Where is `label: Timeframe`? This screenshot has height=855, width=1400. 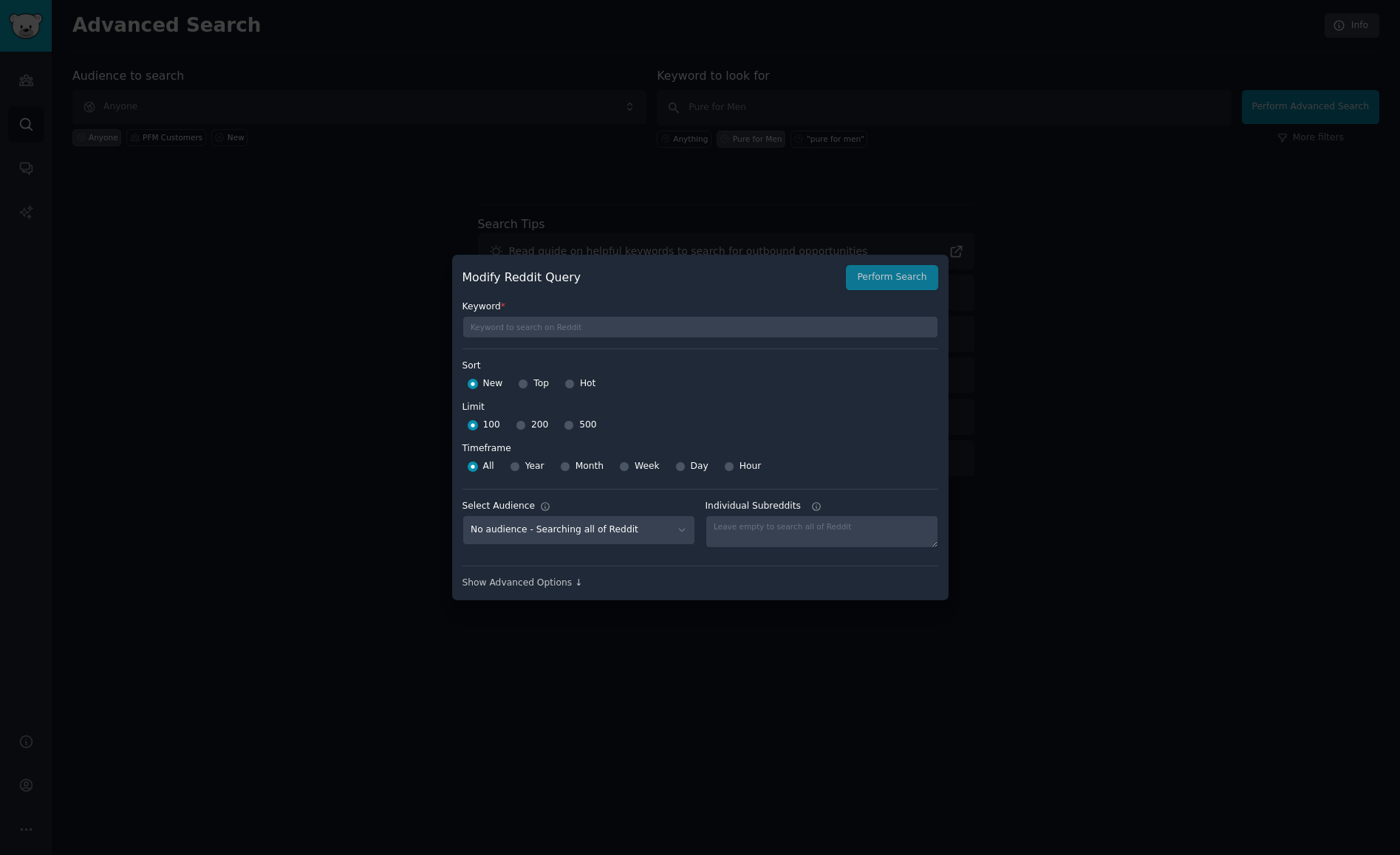 label: Timeframe is located at coordinates (700, 446).